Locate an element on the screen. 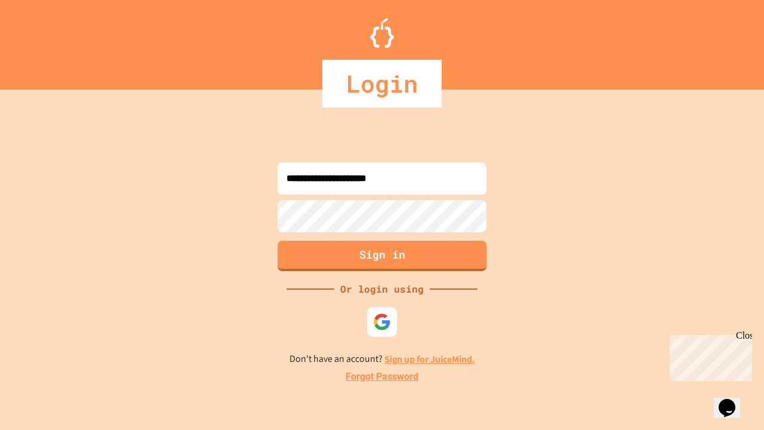 Image resolution: width=764 pixels, height=430 pixels. img: google-icon.svg is located at coordinates (382, 322).